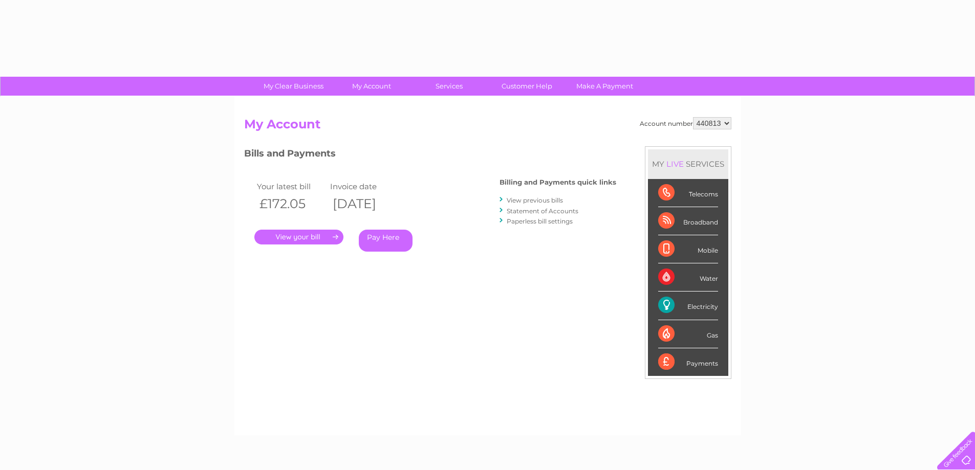 The height and width of the screenshot is (470, 975). I want to click on div: Water, so click(688, 277).